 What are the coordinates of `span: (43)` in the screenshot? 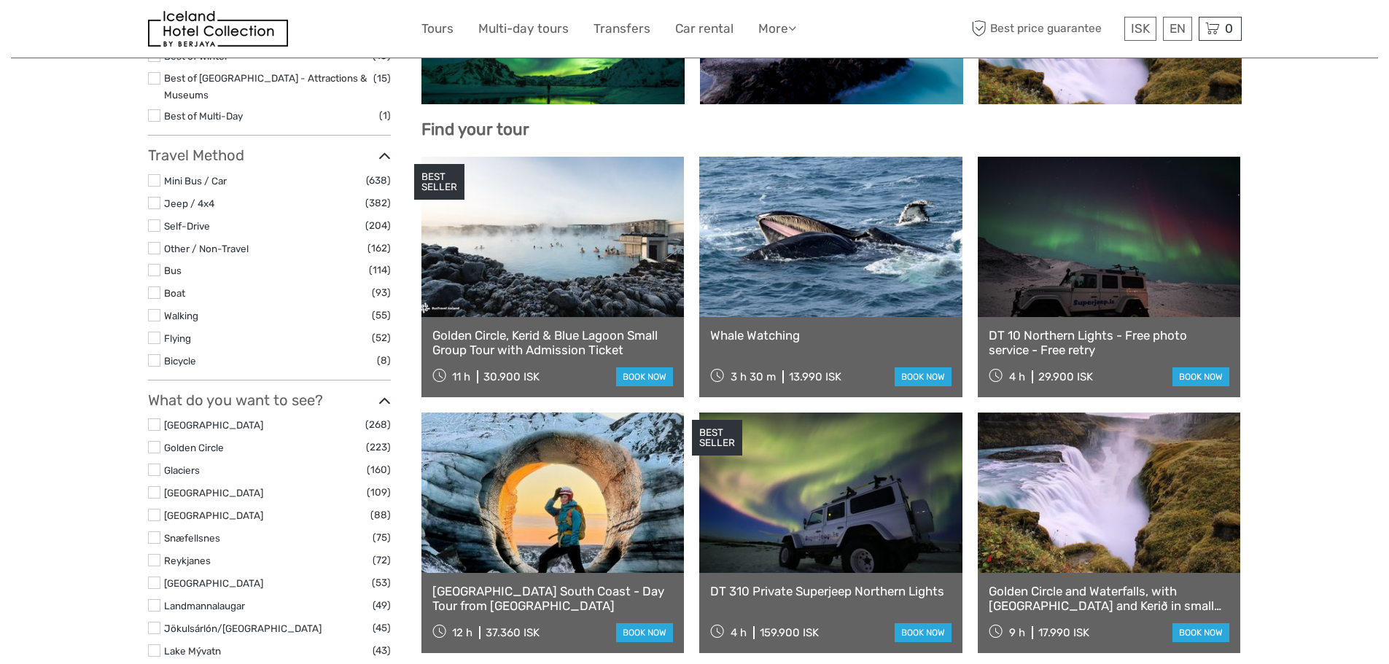 It's located at (381, 651).